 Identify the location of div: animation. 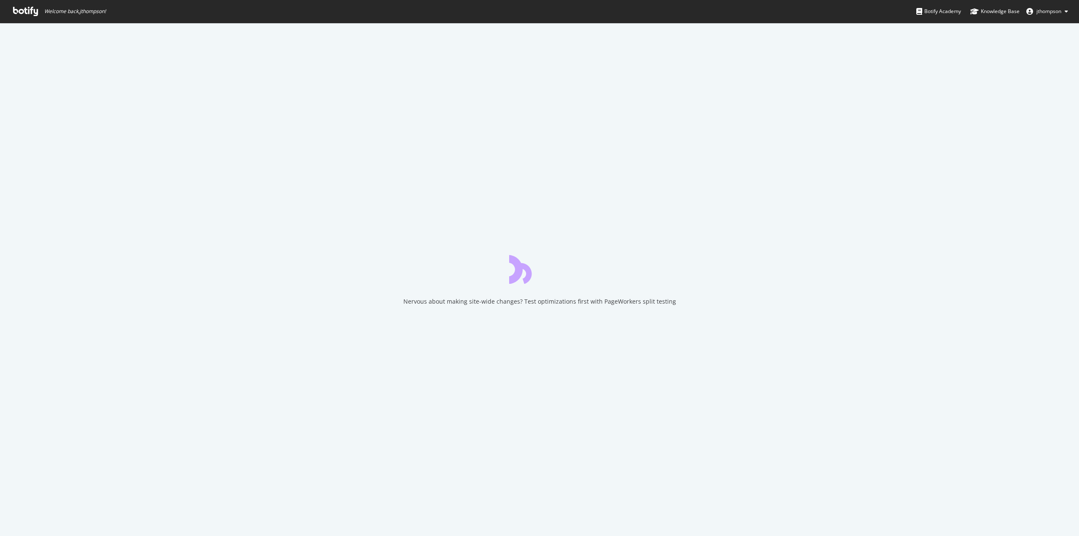
(540, 269).